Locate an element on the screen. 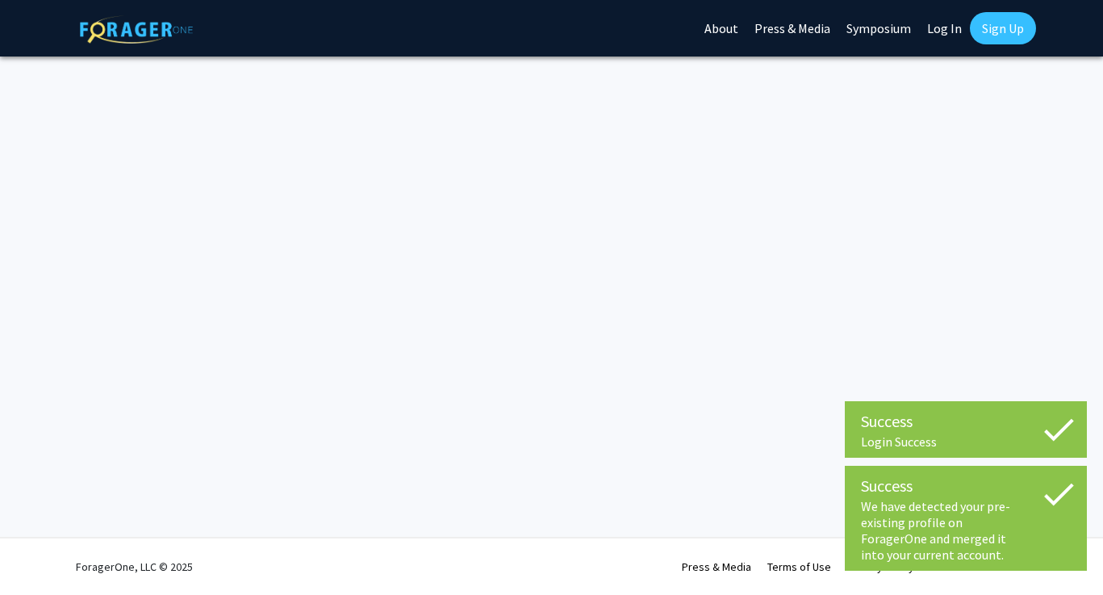 Image resolution: width=1103 pixels, height=595 pixels. a: Terms of Use is located at coordinates (799, 567).